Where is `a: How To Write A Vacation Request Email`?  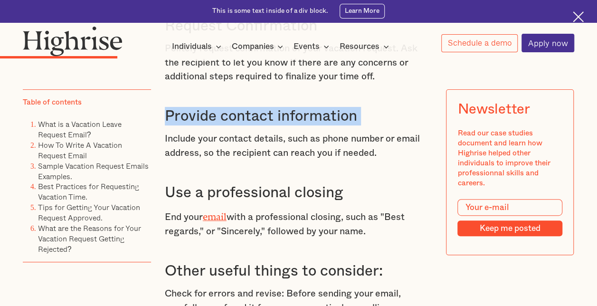 a: How To Write A Vacation Request Email is located at coordinates (80, 150).